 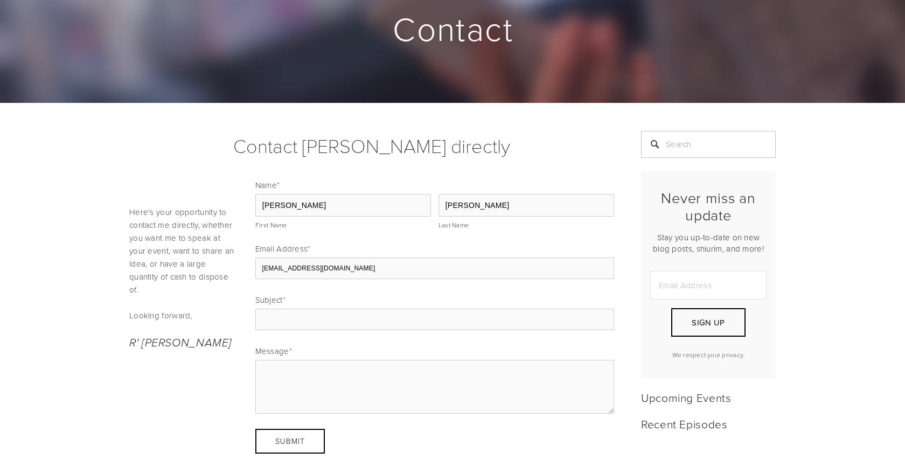 What do you see at coordinates (268, 185) in the screenshot?
I see `legend: Name` at bounding box center [268, 185].